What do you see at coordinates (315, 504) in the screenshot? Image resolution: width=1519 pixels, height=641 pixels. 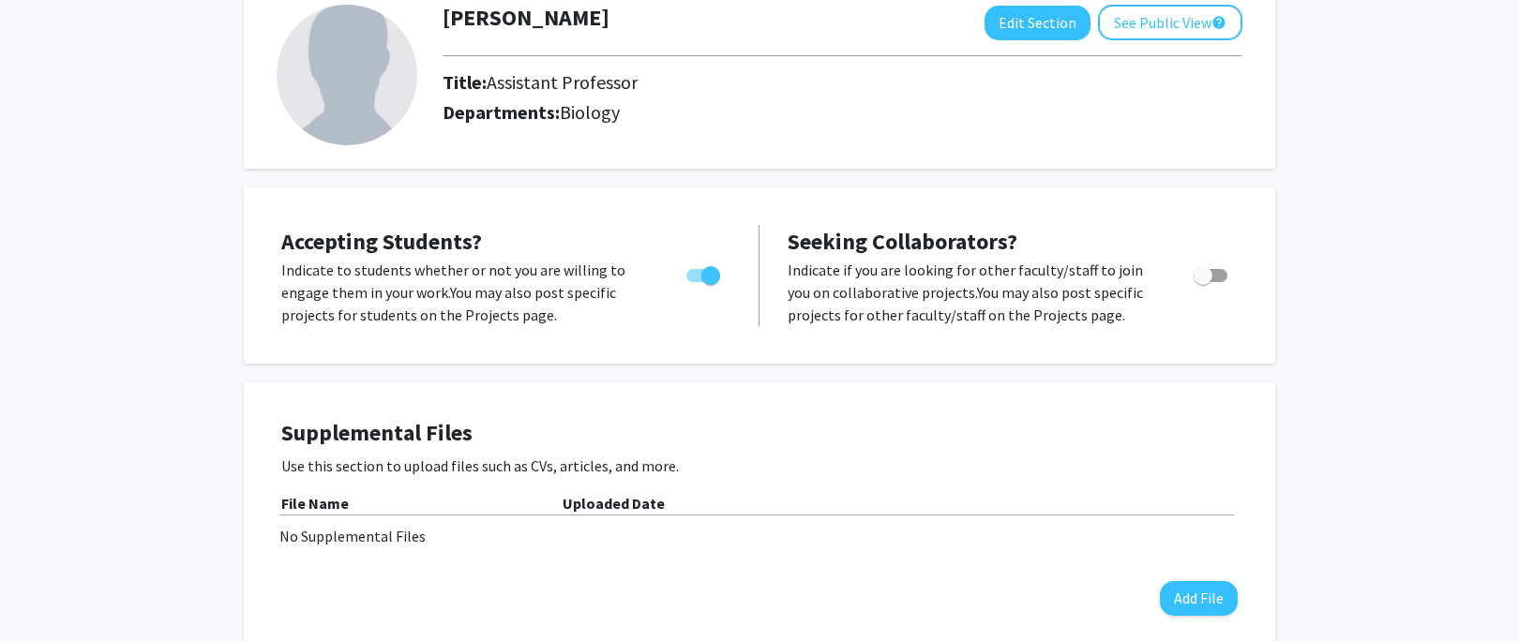 I see `b: File Name` at bounding box center [315, 504].